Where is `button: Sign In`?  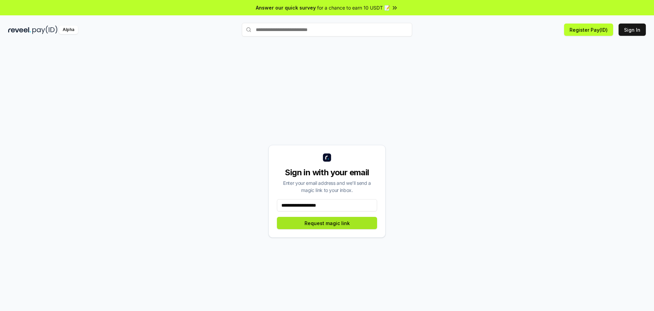 button: Sign In is located at coordinates (632, 30).